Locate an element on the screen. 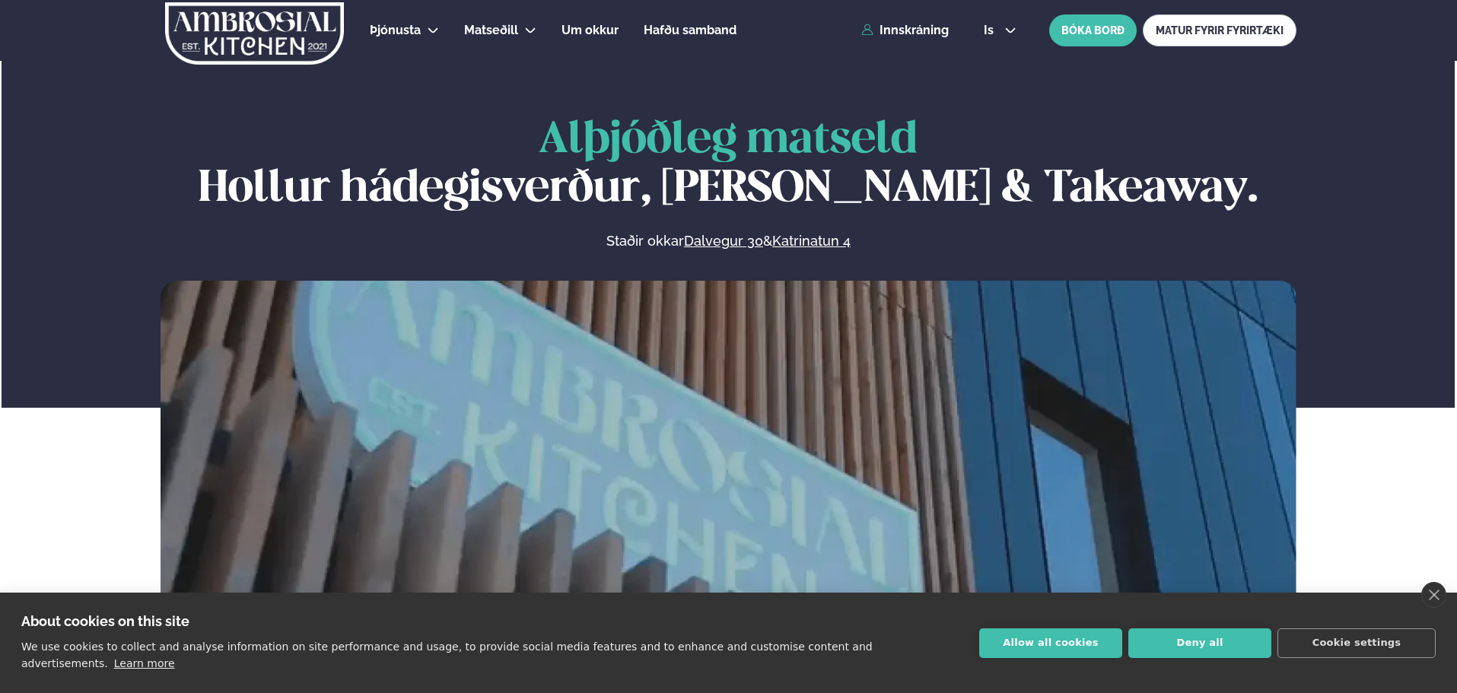 This screenshot has height=693, width=1457. p: Staðir okkar & is located at coordinates (728, 241).